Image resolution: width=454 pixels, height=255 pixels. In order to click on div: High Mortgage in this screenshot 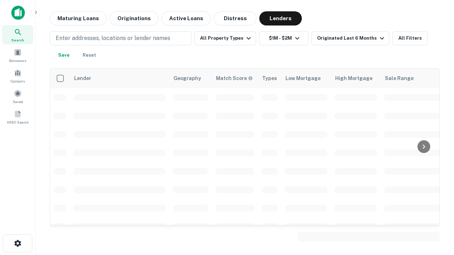, I will do `click(354, 78)`.